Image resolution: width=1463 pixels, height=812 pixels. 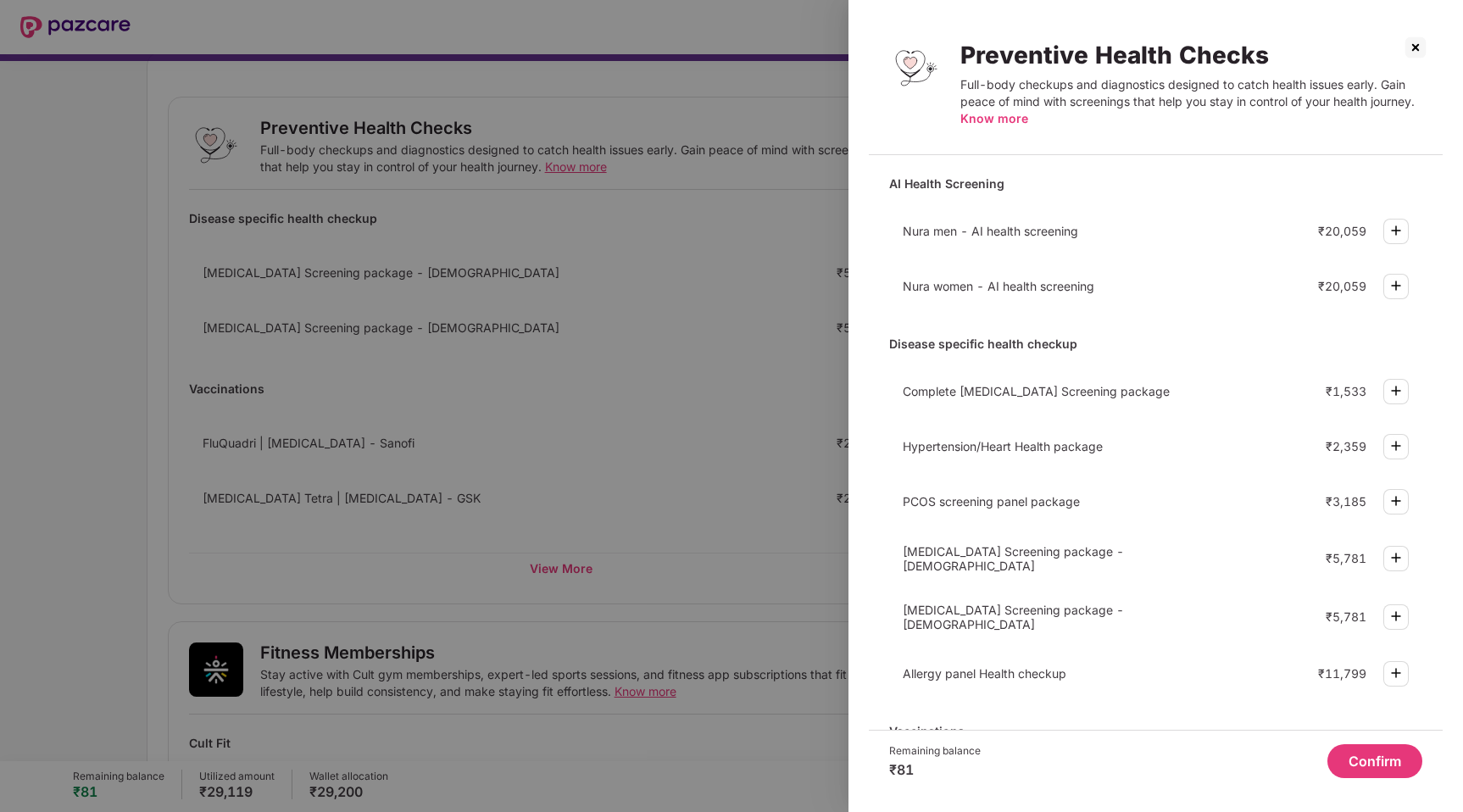 What do you see at coordinates (985, 673) in the screenshot?
I see `span: Allergy panel Health checkup` at bounding box center [985, 673].